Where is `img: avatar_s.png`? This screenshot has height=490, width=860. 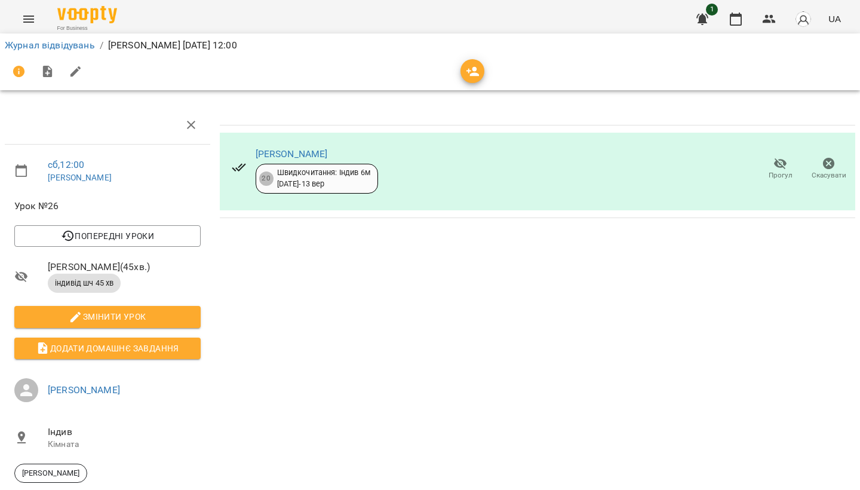 img: avatar_s.png is located at coordinates (803, 19).